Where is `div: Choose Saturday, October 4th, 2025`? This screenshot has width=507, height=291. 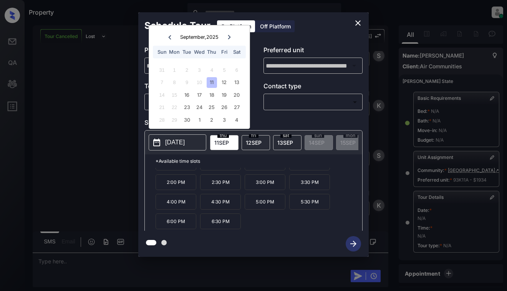
div: Choose Saturday, October 4th, 2025 is located at coordinates (237, 120).